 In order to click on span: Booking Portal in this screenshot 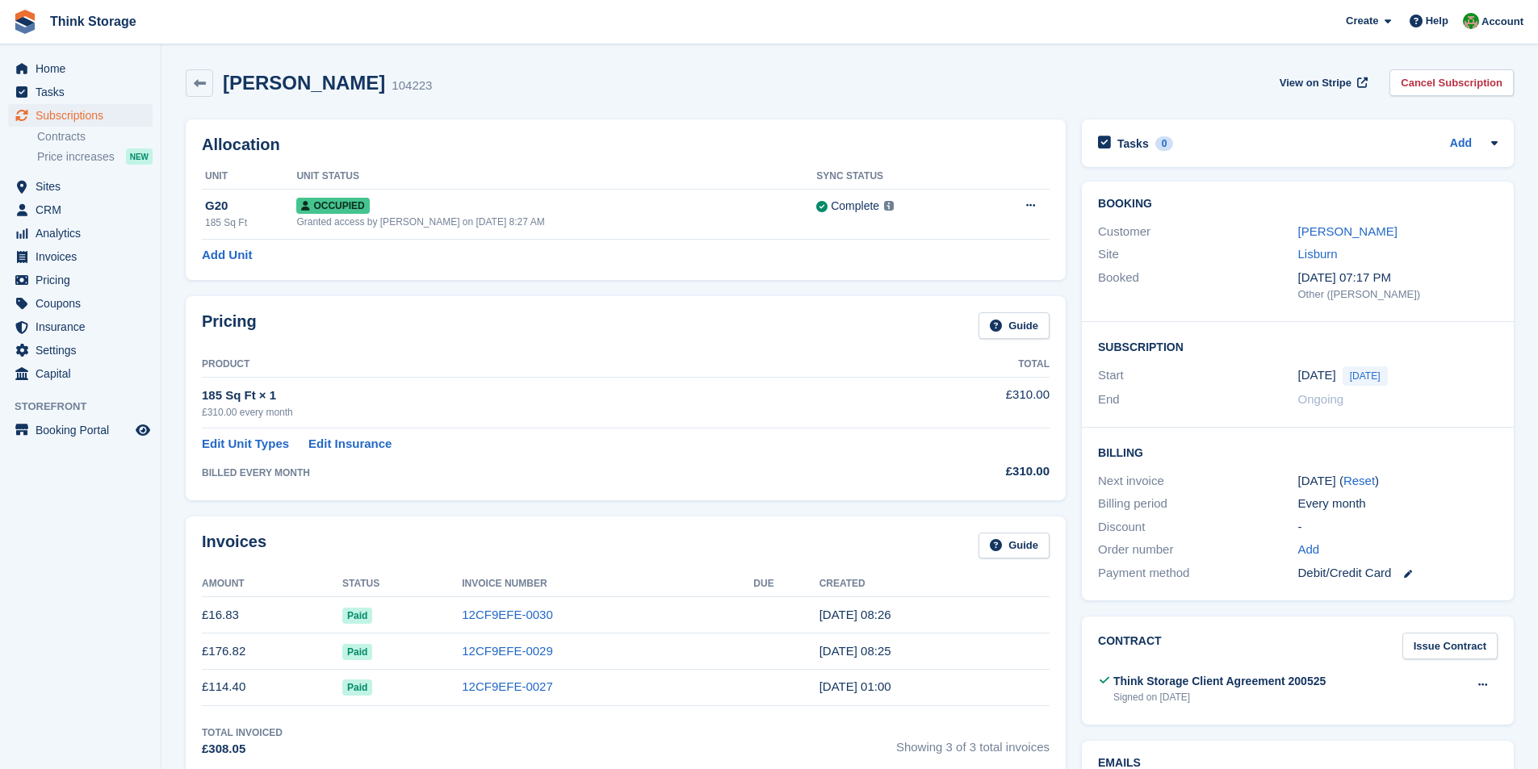, I will do `click(84, 430)`.